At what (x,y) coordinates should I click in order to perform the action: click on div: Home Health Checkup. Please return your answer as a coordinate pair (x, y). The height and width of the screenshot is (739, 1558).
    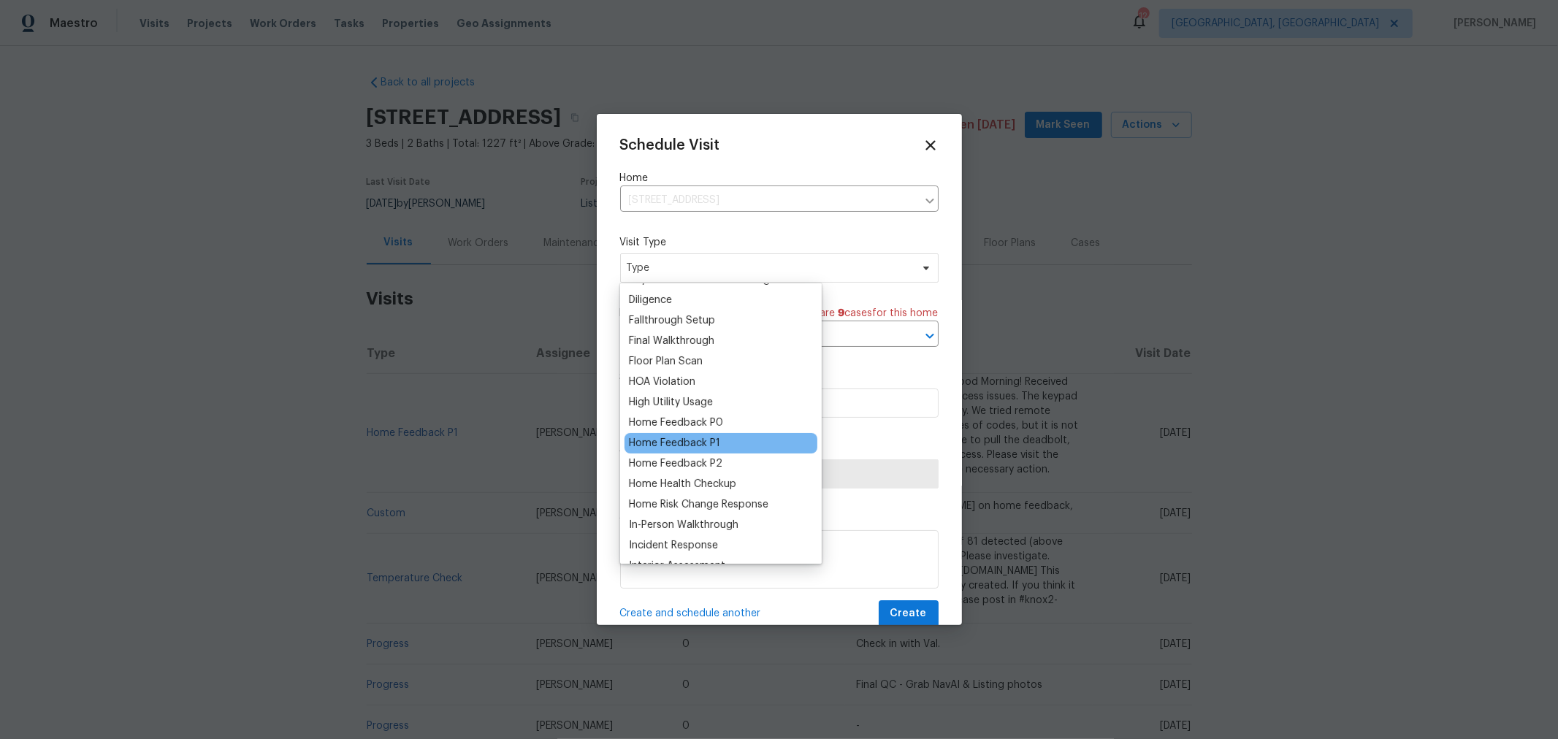
    Looking at the image, I should click on (682, 484).